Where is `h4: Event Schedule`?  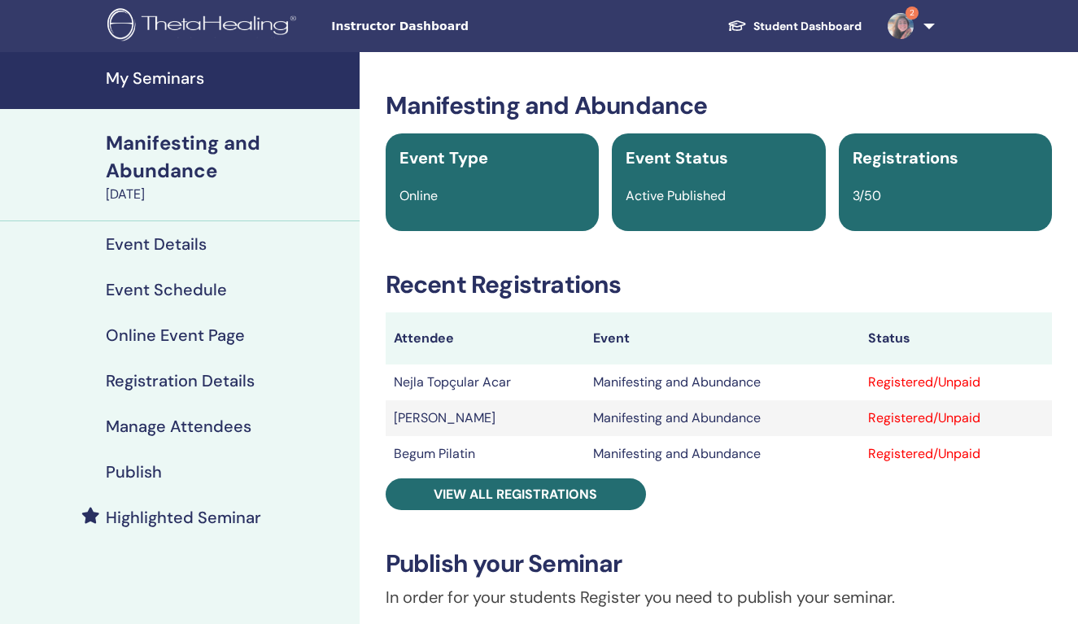 h4: Event Schedule is located at coordinates (166, 290).